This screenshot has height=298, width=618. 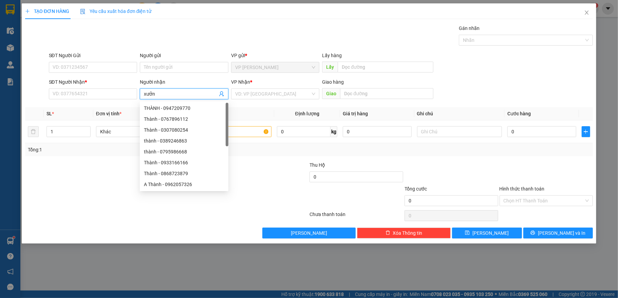 I want to click on span: Đơn vị tính, so click(x=109, y=113).